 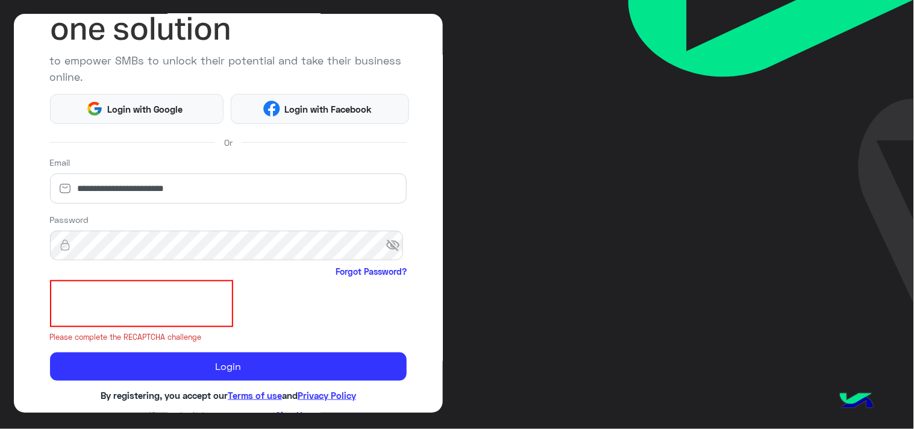 What do you see at coordinates (396, 246) in the screenshot?
I see `span: visibility_off` at bounding box center [396, 246].